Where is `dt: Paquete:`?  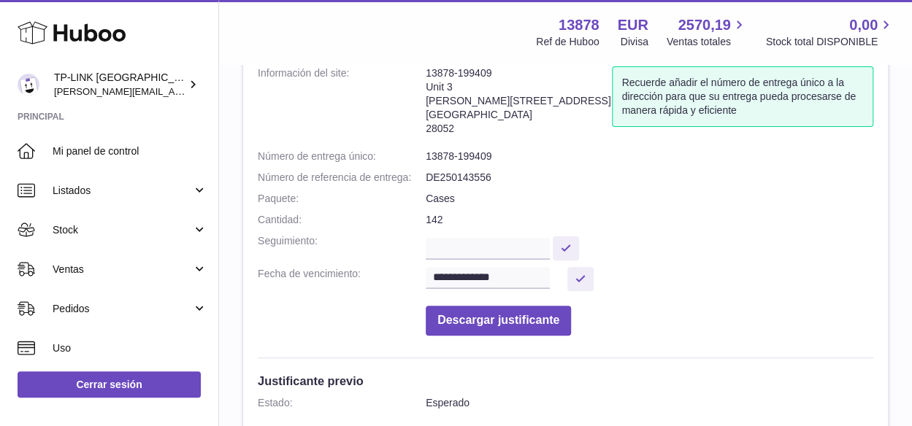 dt: Paquete: is located at coordinates (342, 199).